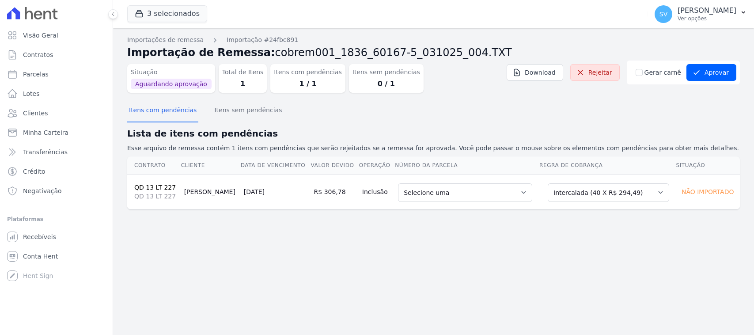 Image resolution: width=754 pixels, height=335 pixels. I want to click on a: Importações de remessa, so click(165, 40).